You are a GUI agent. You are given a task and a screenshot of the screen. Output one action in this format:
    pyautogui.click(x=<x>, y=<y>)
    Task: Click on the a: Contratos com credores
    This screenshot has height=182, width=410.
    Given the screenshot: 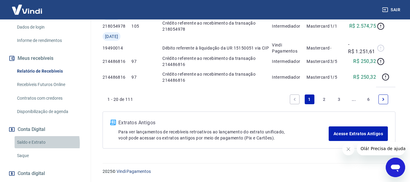 What is the action you would take?
    pyautogui.click(x=49, y=98)
    